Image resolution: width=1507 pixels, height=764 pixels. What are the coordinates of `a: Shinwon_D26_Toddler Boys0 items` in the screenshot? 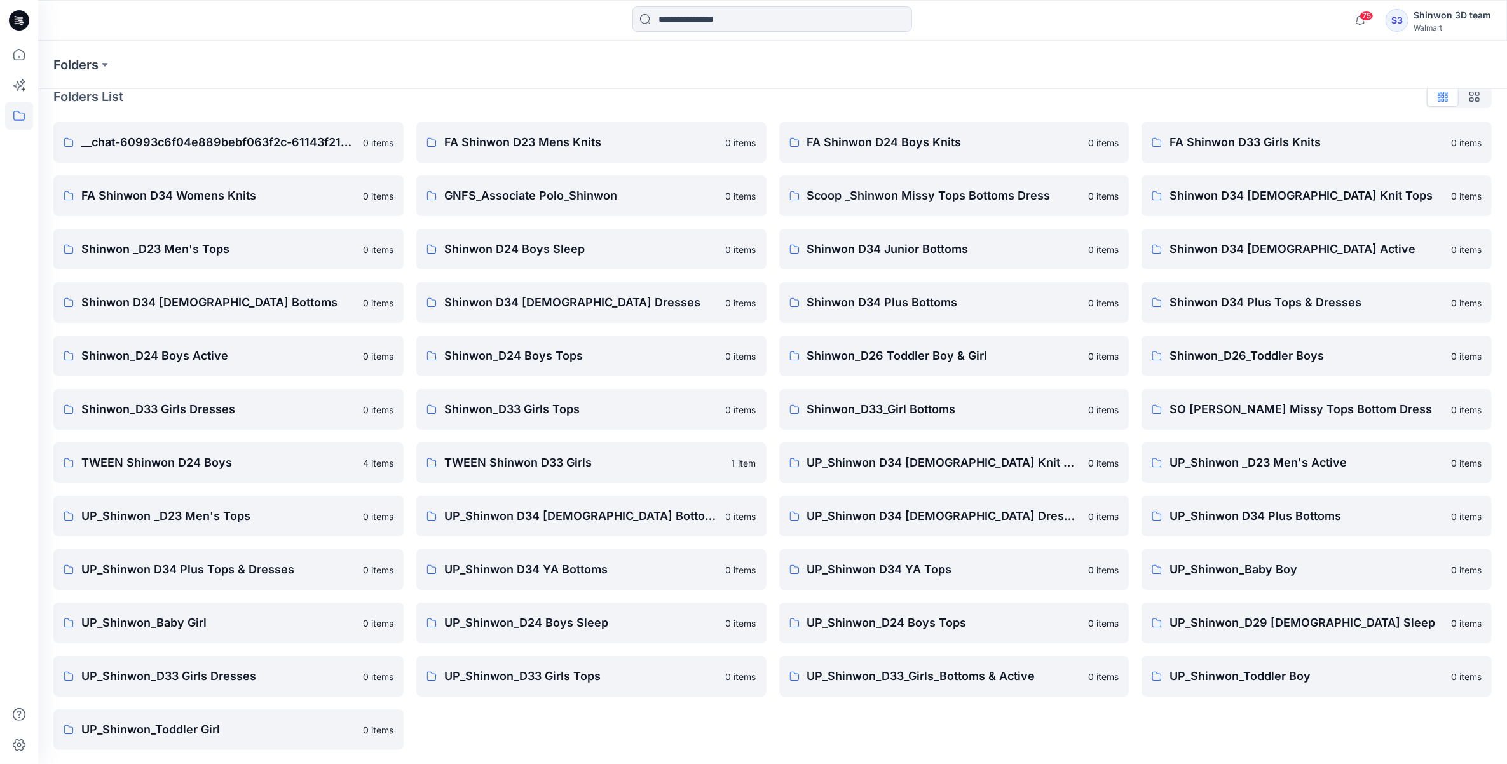 It's located at (1316, 356).